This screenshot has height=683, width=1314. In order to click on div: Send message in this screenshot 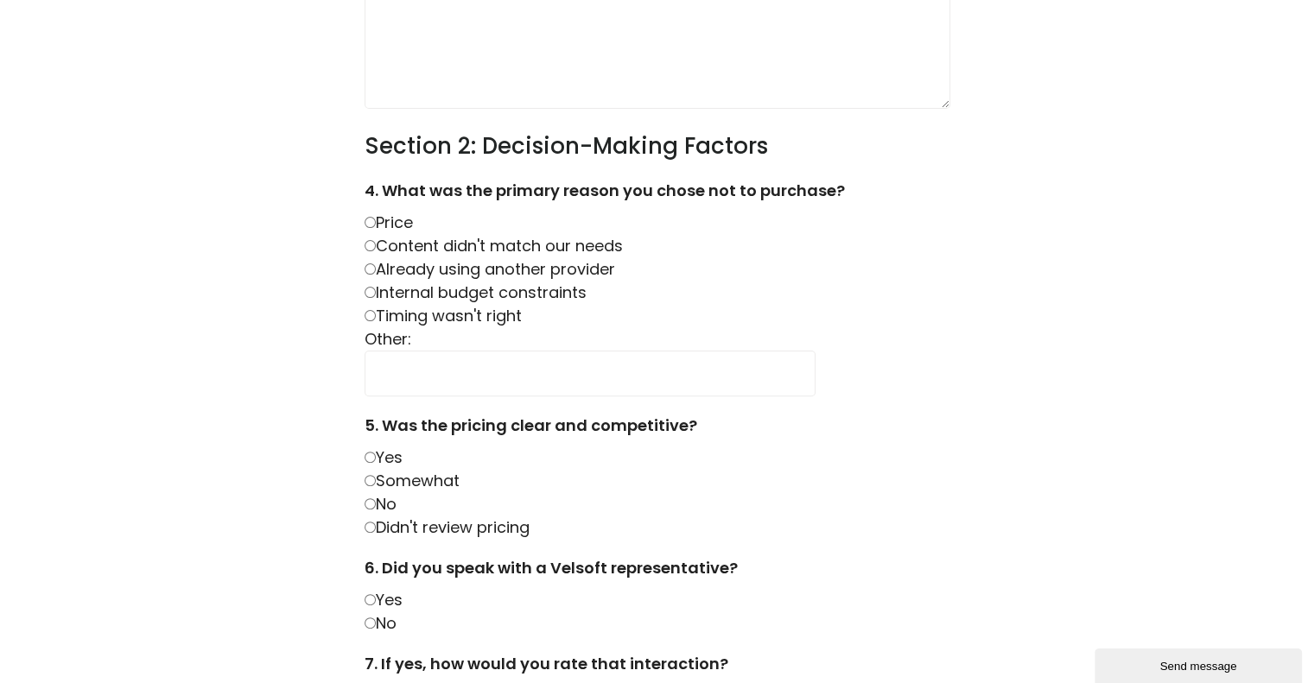, I will do `click(104, 21)`.